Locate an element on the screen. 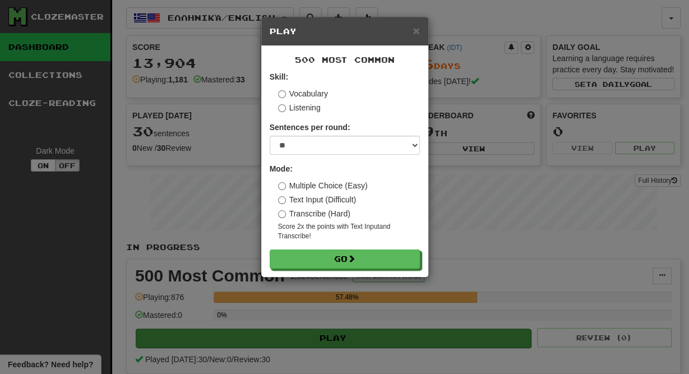 The height and width of the screenshot is (374, 689). input: Text Input (Difficult) is located at coordinates (282, 200).